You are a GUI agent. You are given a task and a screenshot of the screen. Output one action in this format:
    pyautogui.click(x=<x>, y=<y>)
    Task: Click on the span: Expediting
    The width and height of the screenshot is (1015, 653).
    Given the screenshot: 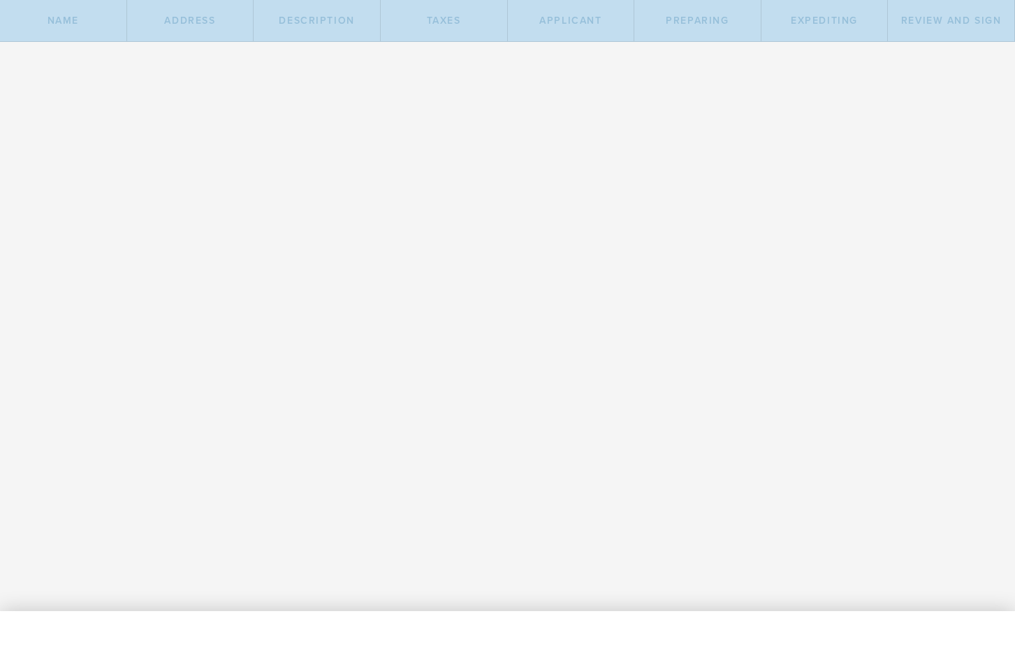 What is the action you would take?
    pyautogui.click(x=824, y=20)
    